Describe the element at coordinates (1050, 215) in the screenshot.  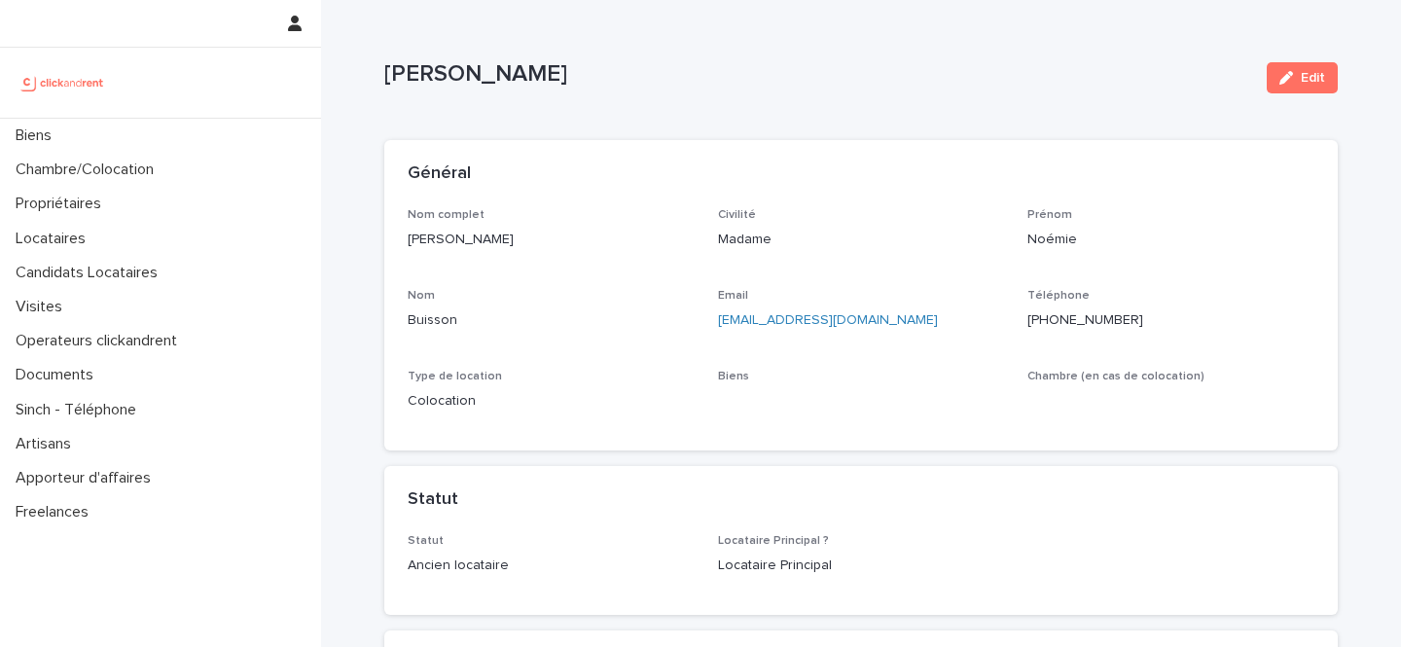
I see `span: Prénom` at that location.